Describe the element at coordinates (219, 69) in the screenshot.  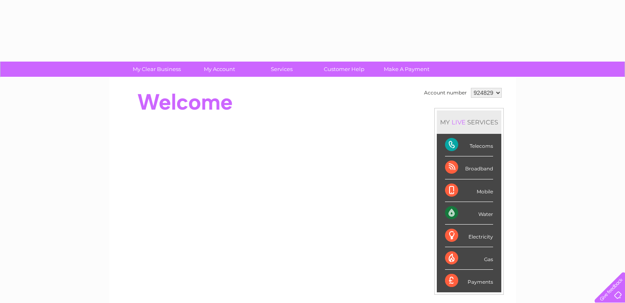
I see `a: My Account` at that location.